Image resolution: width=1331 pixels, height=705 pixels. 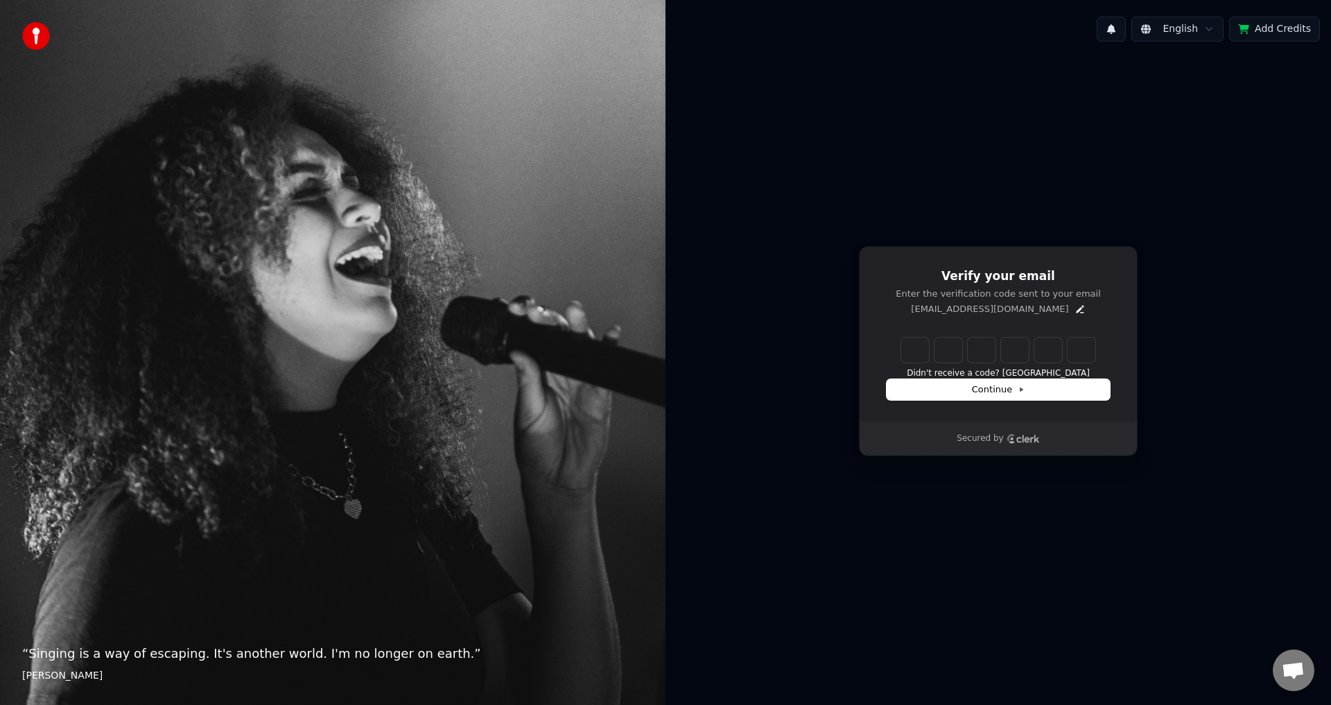 What do you see at coordinates (998, 277) in the screenshot?
I see `h1: Verify your email` at bounding box center [998, 277].